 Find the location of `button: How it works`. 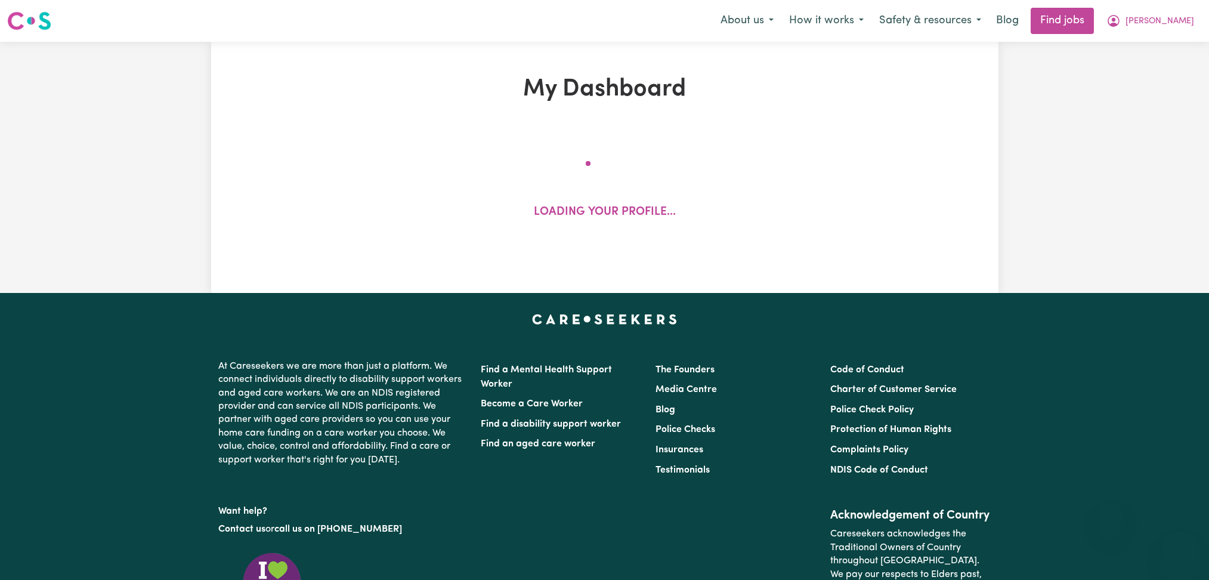

button: How it works is located at coordinates (826, 21).